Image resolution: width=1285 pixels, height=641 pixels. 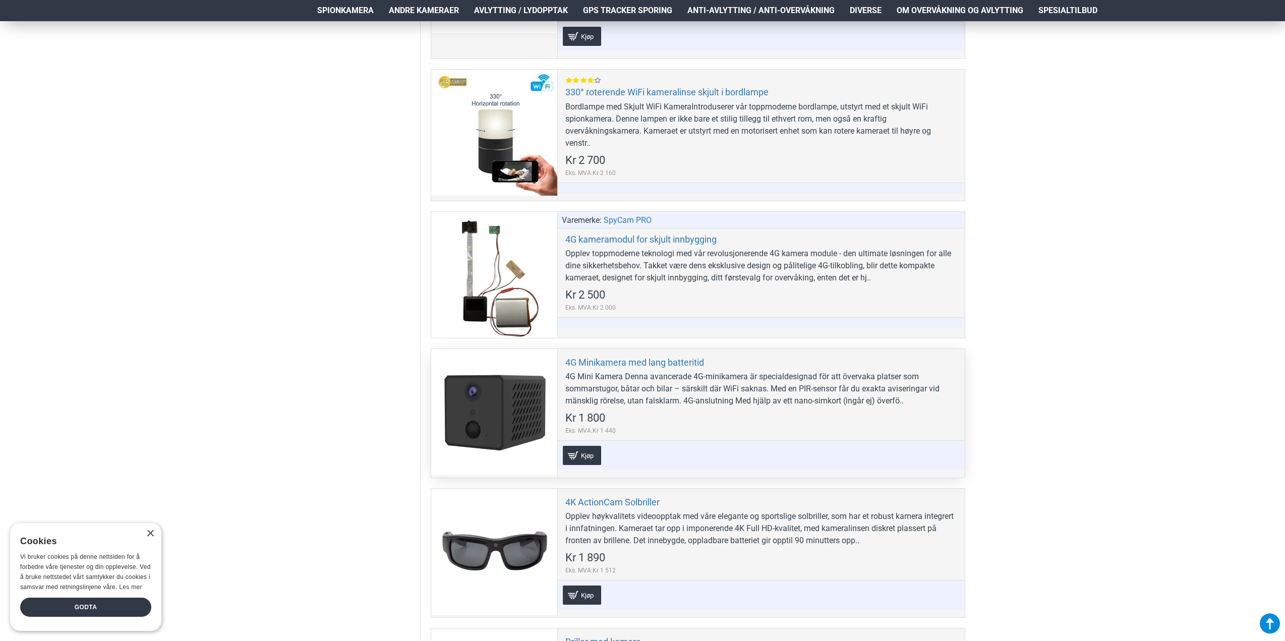 I want to click on div: Opplev høykvalitets videoopptak med våre elegante og sportslige solbriller, som har et robust kam..., so click(x=761, y=529).